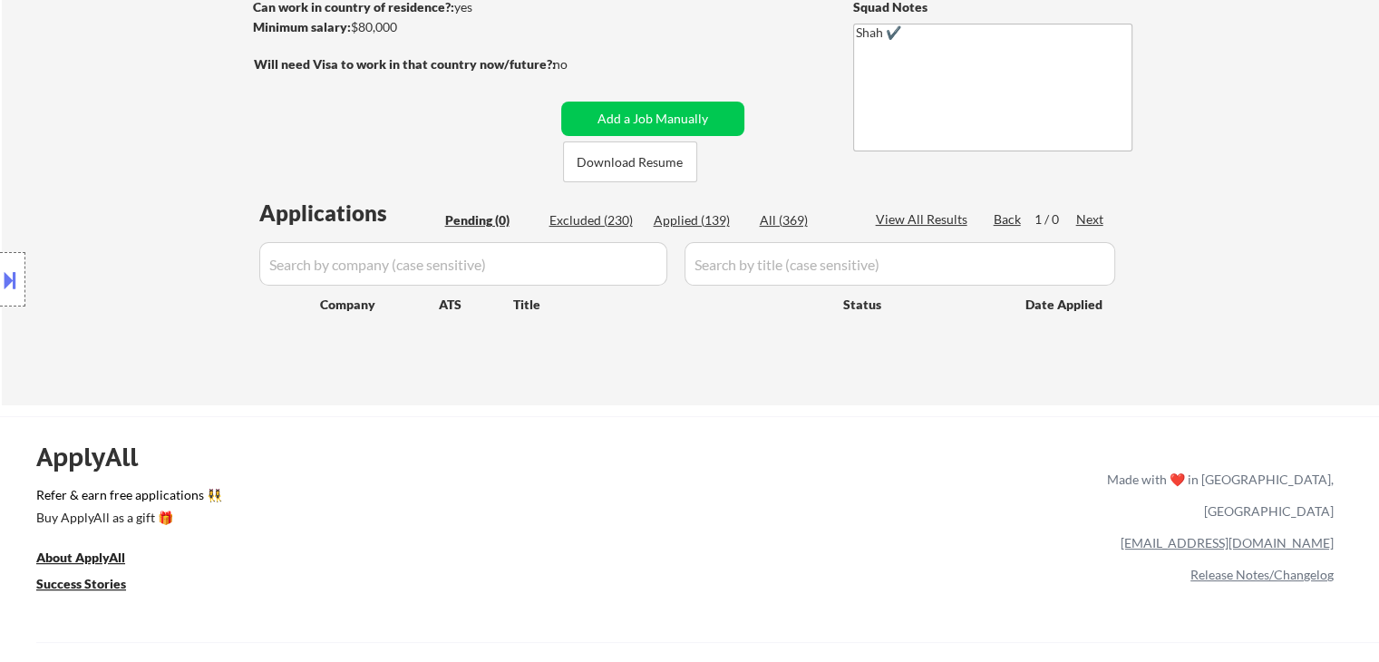  What do you see at coordinates (93, 559) in the screenshot?
I see `a: About ApplyAll` at bounding box center [93, 559].